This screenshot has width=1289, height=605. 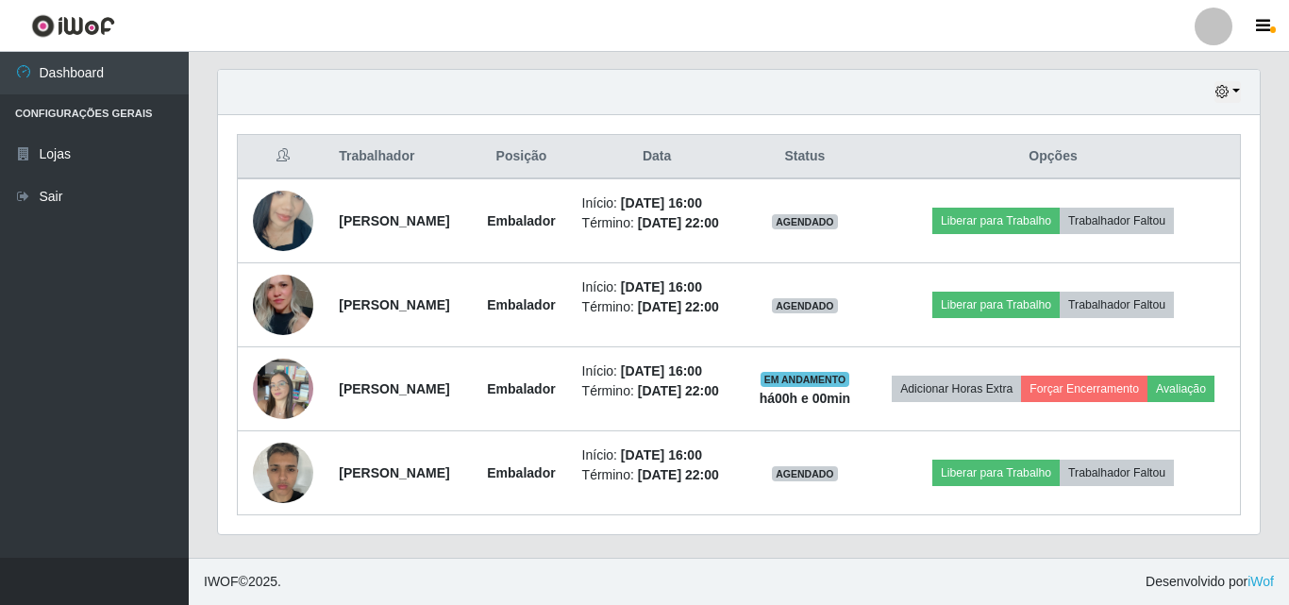 I want to click on button: Avaliação, so click(x=1181, y=389).